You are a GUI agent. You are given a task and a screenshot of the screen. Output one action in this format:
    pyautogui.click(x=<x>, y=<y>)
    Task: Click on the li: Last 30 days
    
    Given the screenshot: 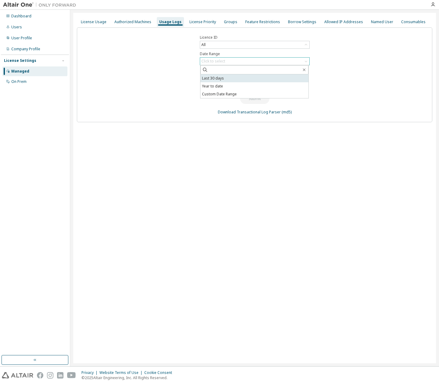 What is the action you would take?
    pyautogui.click(x=254, y=78)
    